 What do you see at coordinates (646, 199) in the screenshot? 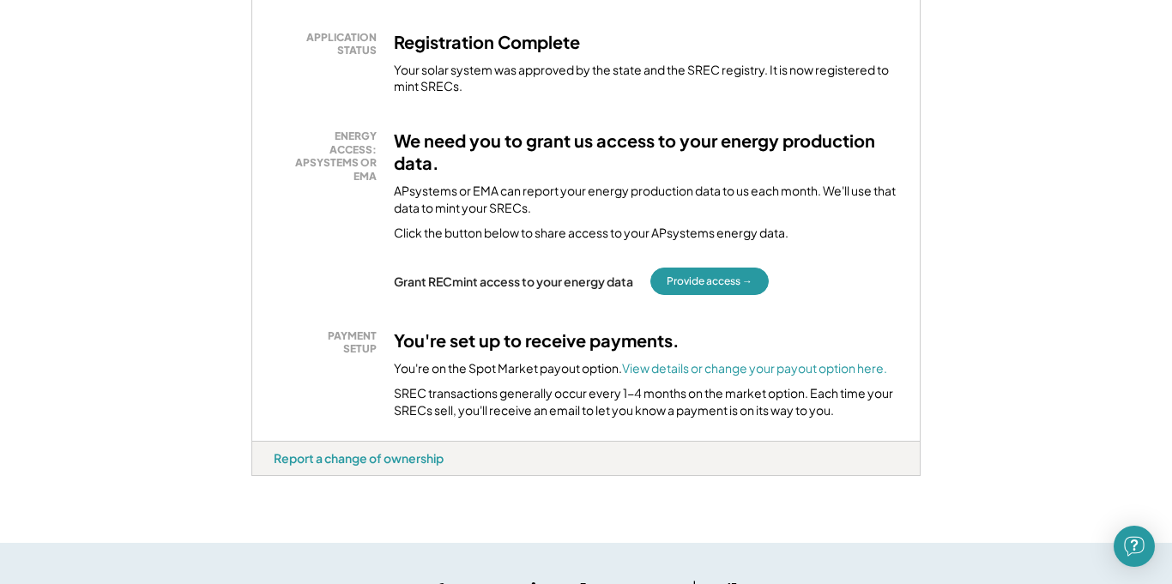
I see `div: APsystems or EMA can report your energy production data to us each month. We'll use that data to ...` at bounding box center [646, 199].